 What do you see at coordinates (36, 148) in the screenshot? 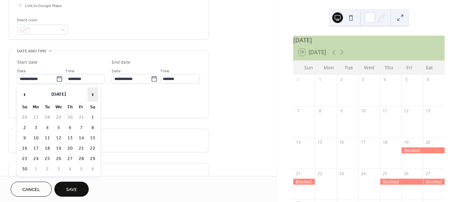
I see `td: 17` at bounding box center [36, 148].